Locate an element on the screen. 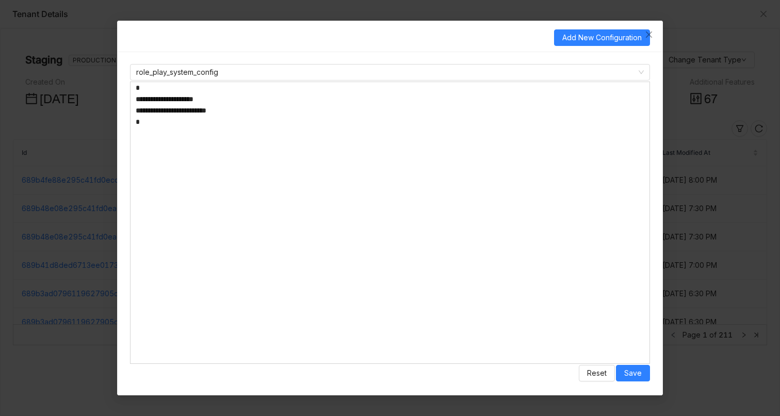 The image size is (780, 416). span: Save is located at coordinates (633, 373).